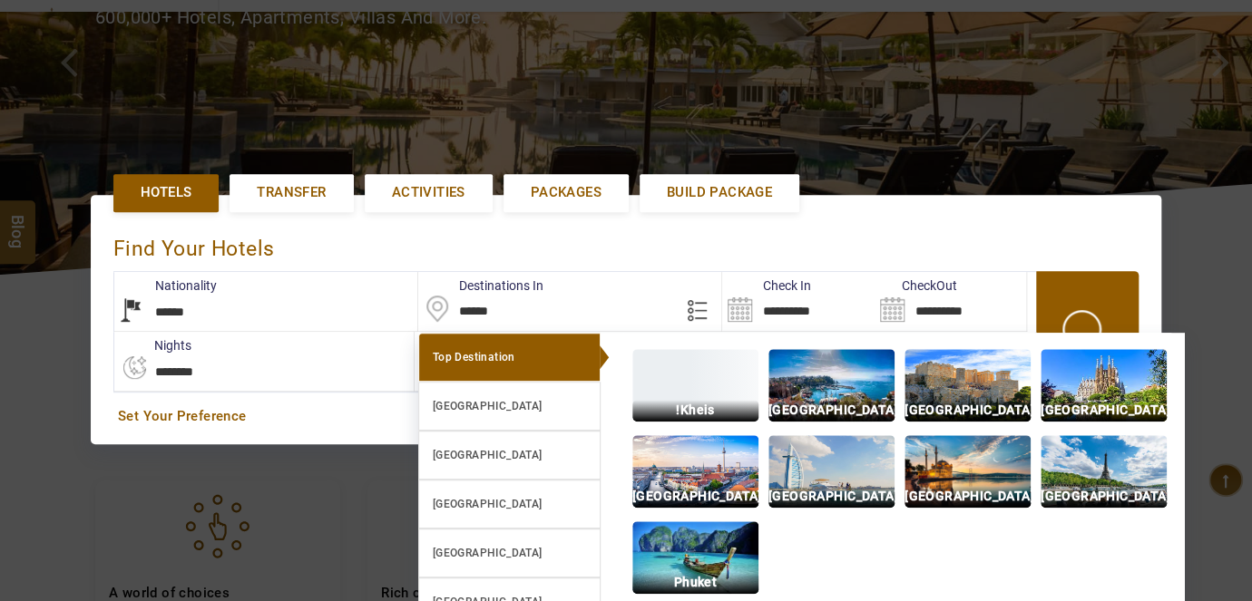  What do you see at coordinates (428, 192) in the screenshot?
I see `a: Activities` at bounding box center [428, 192].